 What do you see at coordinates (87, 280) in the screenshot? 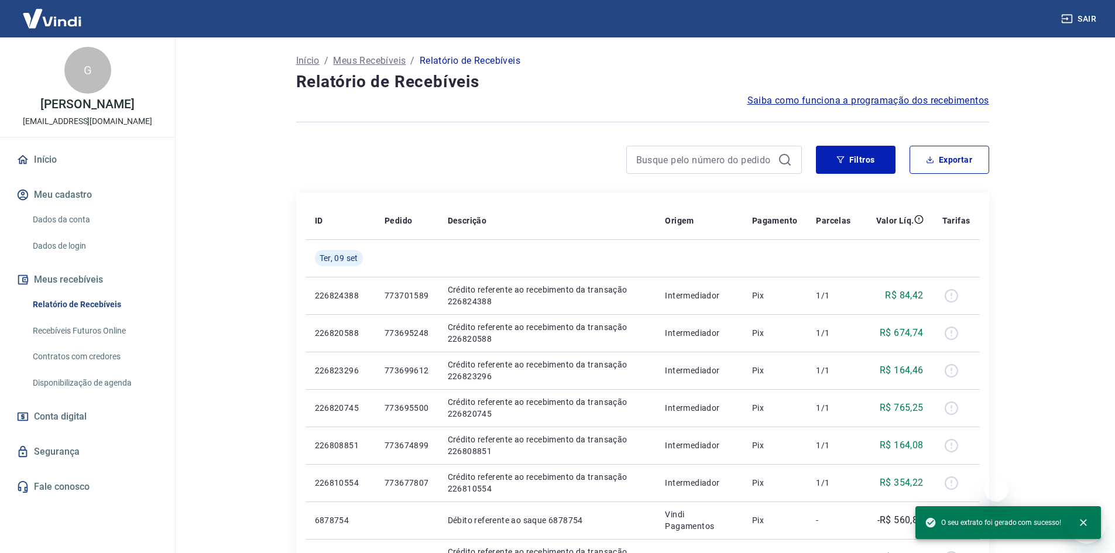
I see `button: Meus recebíveis` at bounding box center [87, 280].